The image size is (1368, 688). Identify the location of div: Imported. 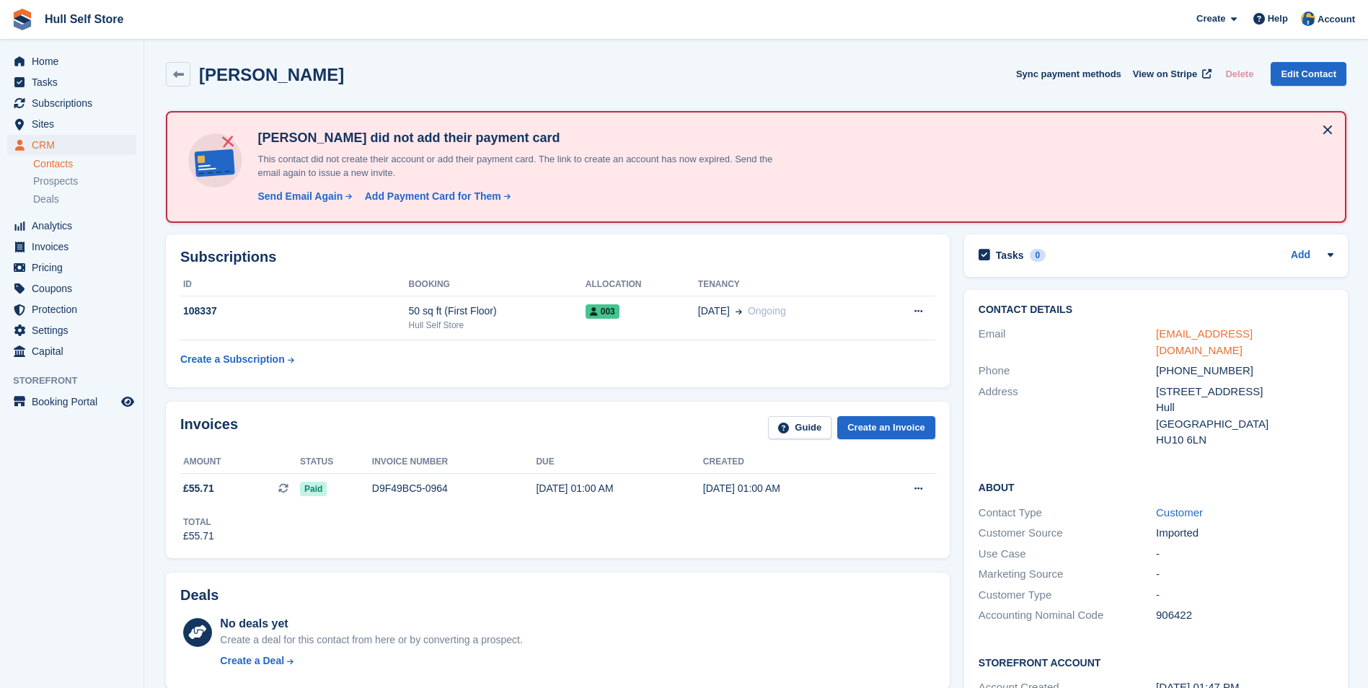
(1245, 533).